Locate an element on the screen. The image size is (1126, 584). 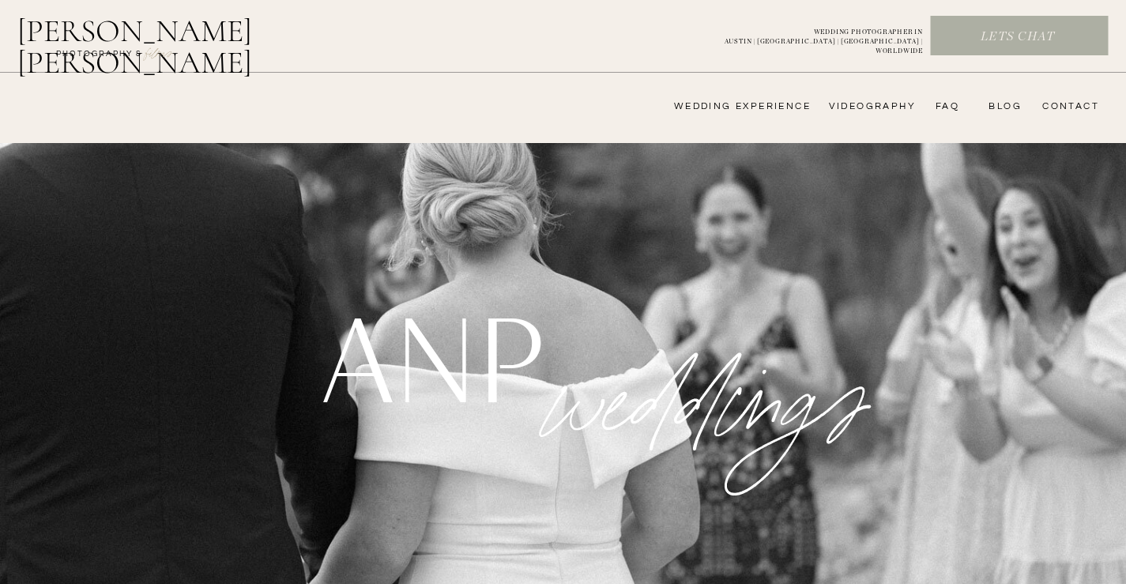
a: FAQ is located at coordinates (944, 107).